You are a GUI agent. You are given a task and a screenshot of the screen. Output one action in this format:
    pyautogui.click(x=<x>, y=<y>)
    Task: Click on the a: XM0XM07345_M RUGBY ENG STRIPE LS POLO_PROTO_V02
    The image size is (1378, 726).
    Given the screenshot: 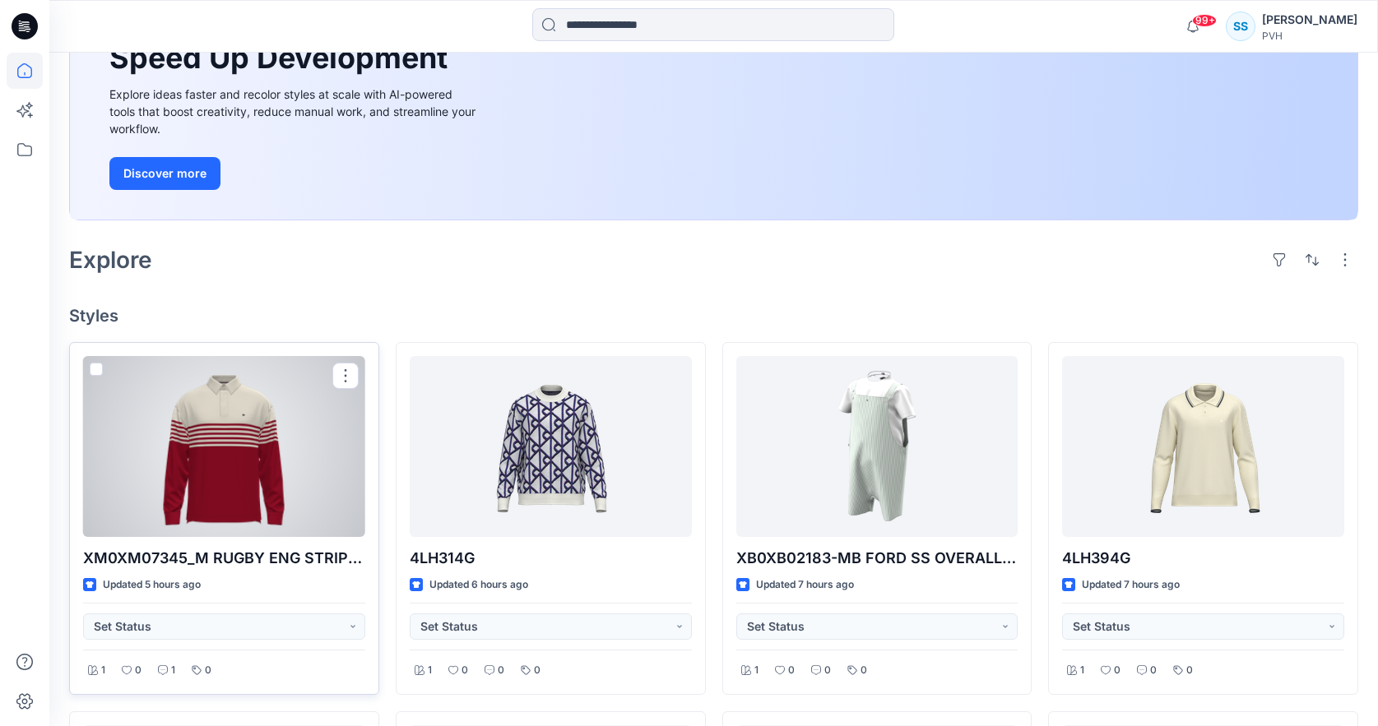 What is the action you would take?
    pyautogui.click(x=224, y=447)
    